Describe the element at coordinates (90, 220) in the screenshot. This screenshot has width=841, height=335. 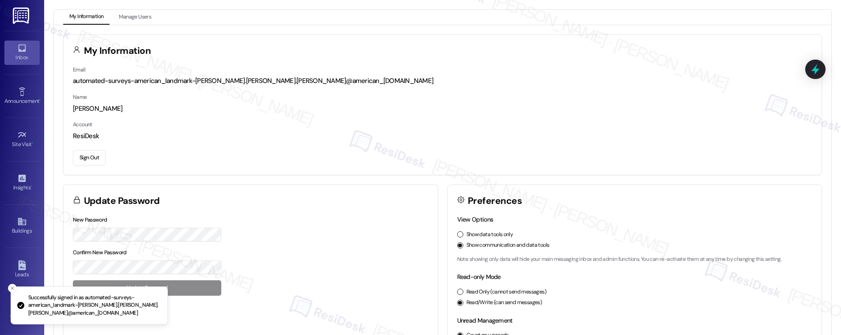
I see `label: New Password` at that location.